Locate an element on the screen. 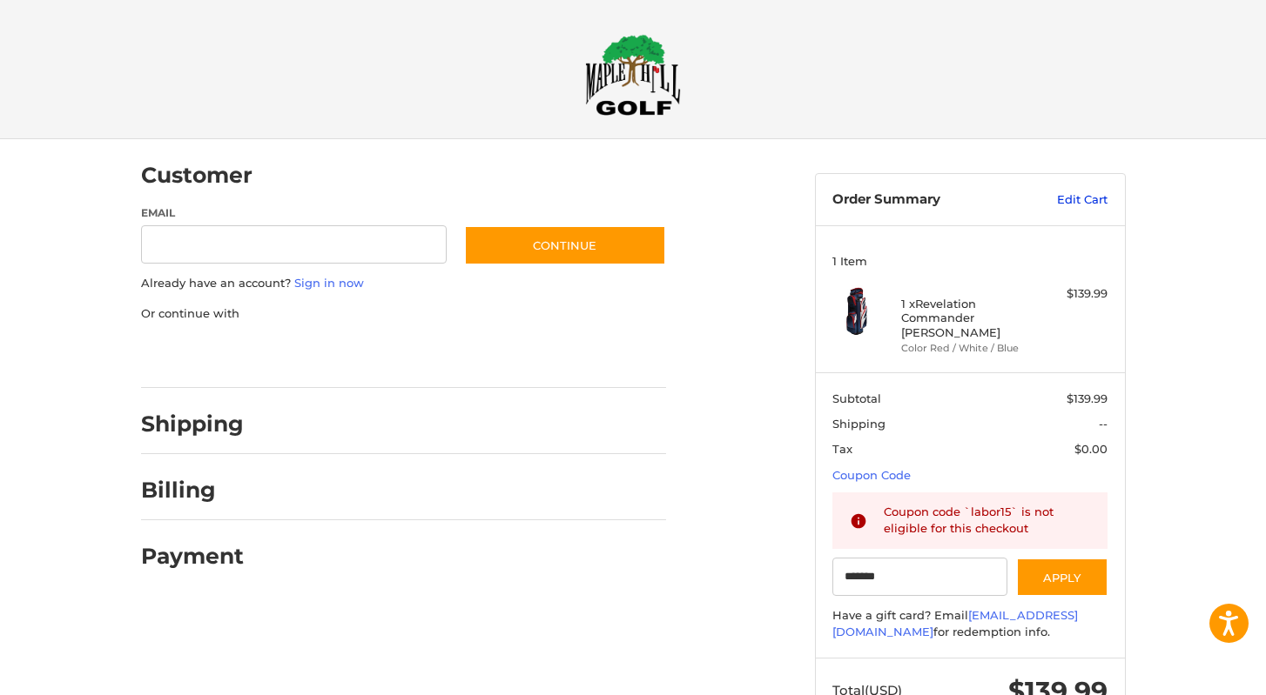  p: Already have an account? is located at coordinates (403, 284).